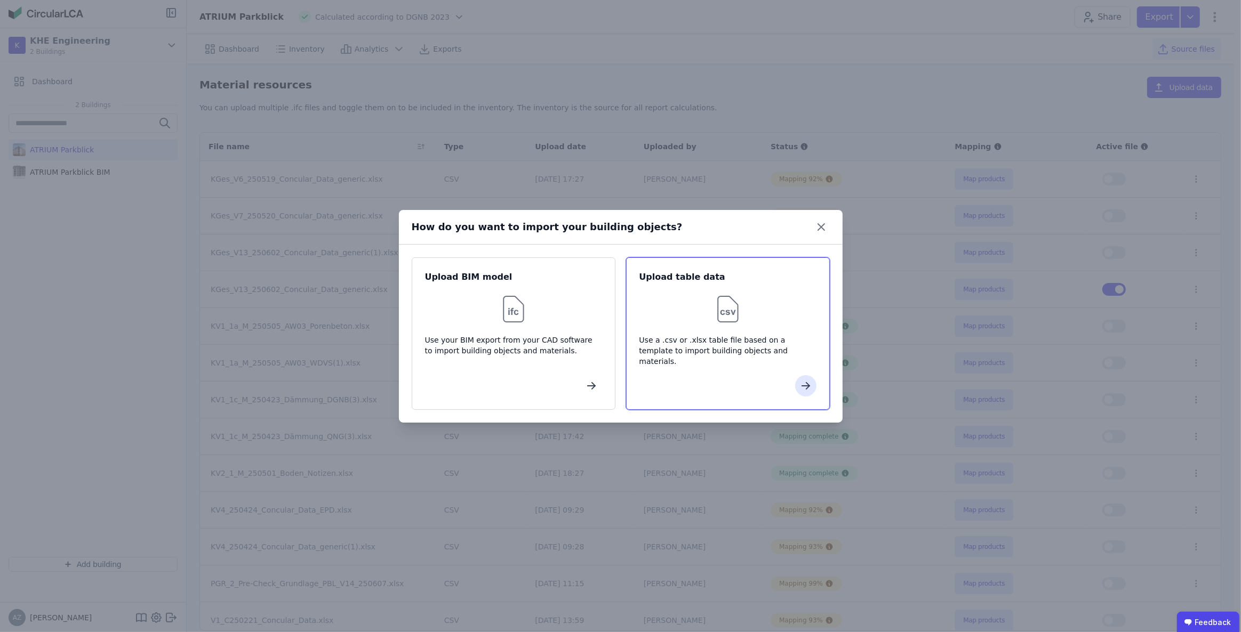 The width and height of the screenshot is (1241, 632). I want to click on div: Use your BIM export from your CAD software to import building objects and materials., so click(513, 351).